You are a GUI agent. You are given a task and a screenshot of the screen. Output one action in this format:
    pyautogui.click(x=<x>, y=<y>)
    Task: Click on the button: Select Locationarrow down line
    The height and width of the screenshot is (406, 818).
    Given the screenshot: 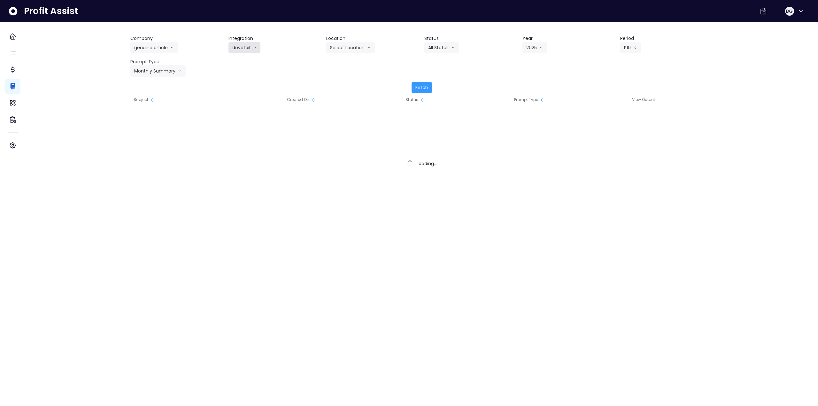 What is the action you would take?
    pyautogui.click(x=351, y=48)
    